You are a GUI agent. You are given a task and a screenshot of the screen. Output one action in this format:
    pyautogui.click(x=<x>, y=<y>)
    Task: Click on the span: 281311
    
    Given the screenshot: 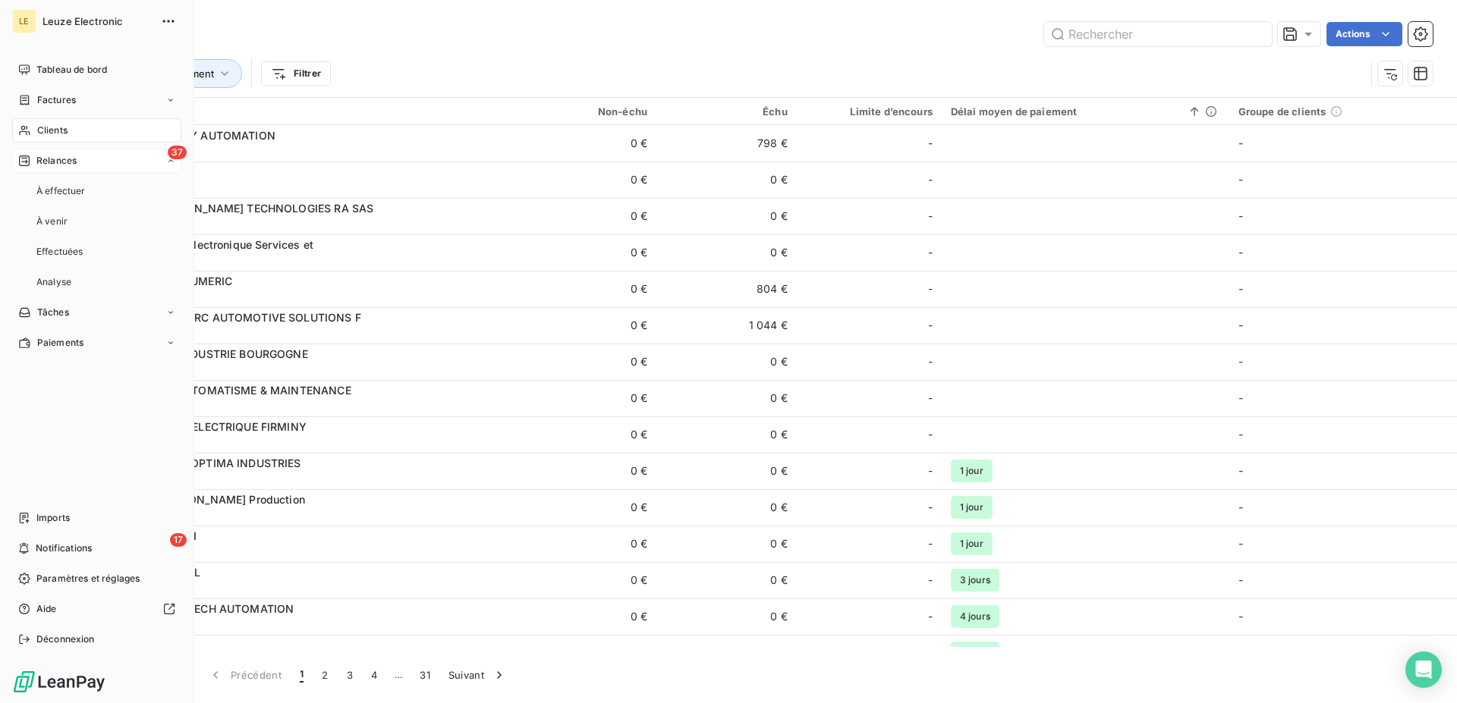 What is the action you would take?
    pyautogui.click(x=306, y=588)
    